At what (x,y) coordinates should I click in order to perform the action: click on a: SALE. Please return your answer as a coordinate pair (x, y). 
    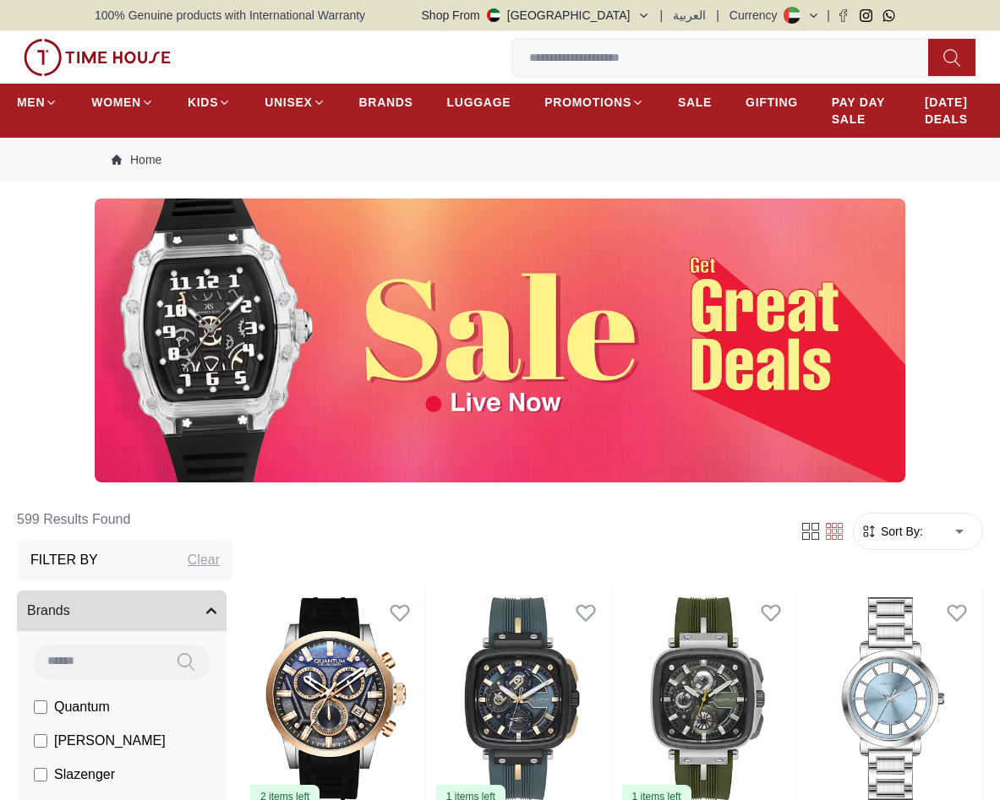
    Looking at the image, I should click on (695, 102).